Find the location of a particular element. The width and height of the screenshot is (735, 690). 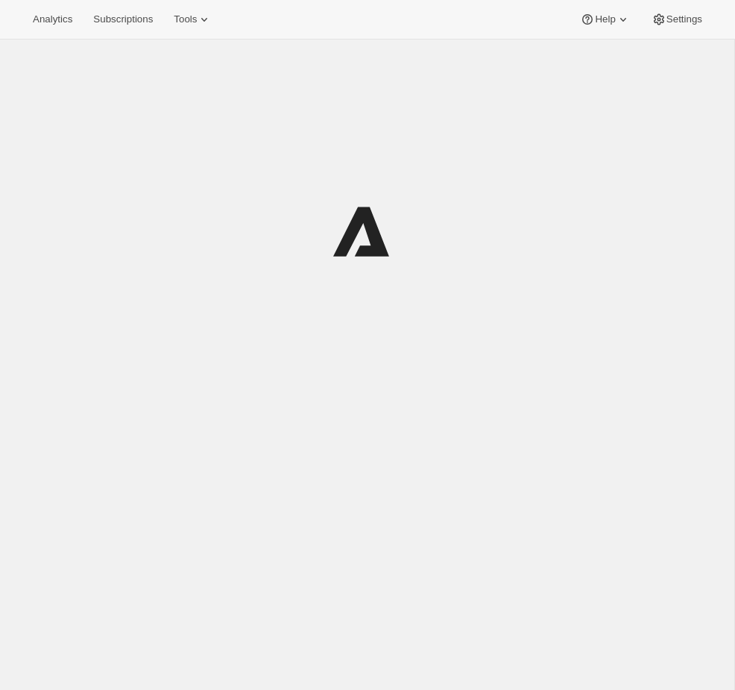

span: Analytics is located at coordinates (52, 19).